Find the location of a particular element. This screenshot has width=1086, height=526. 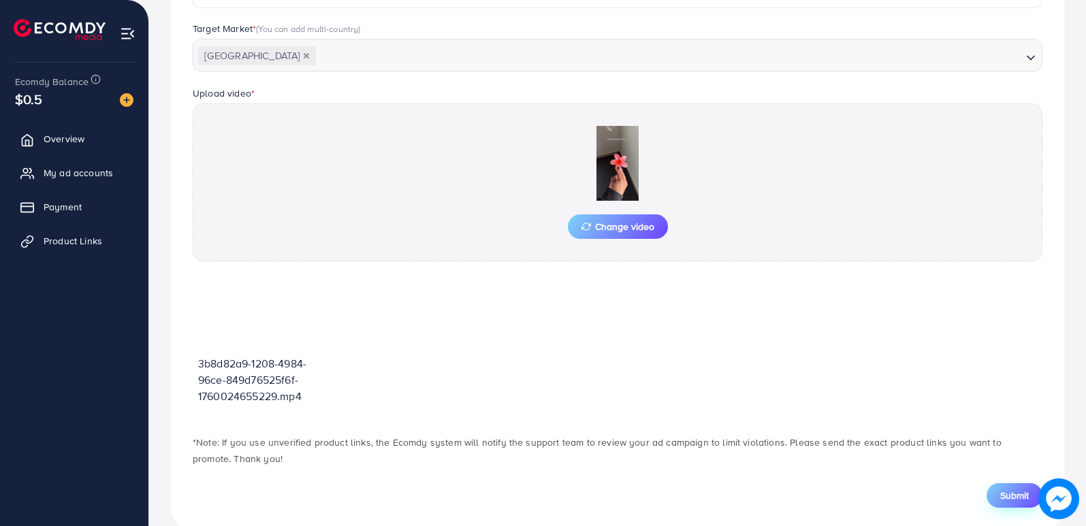

span: Change video is located at coordinates (618, 227).